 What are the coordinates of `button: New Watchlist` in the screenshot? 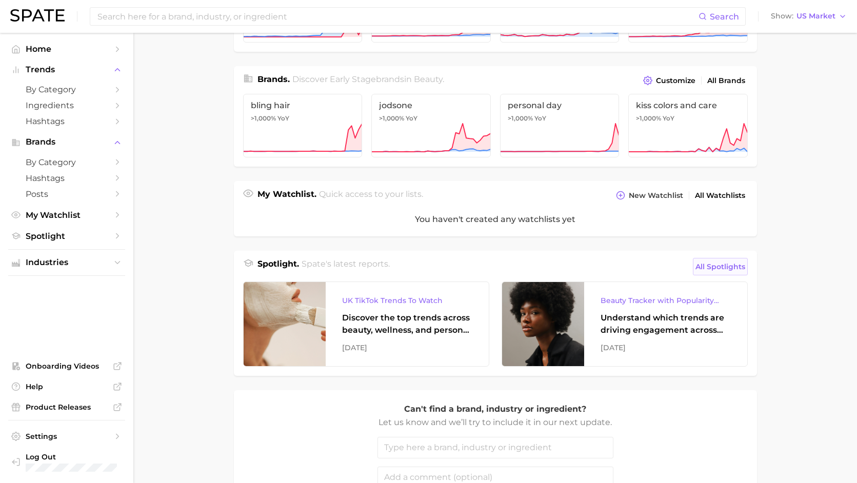 It's located at (649, 195).